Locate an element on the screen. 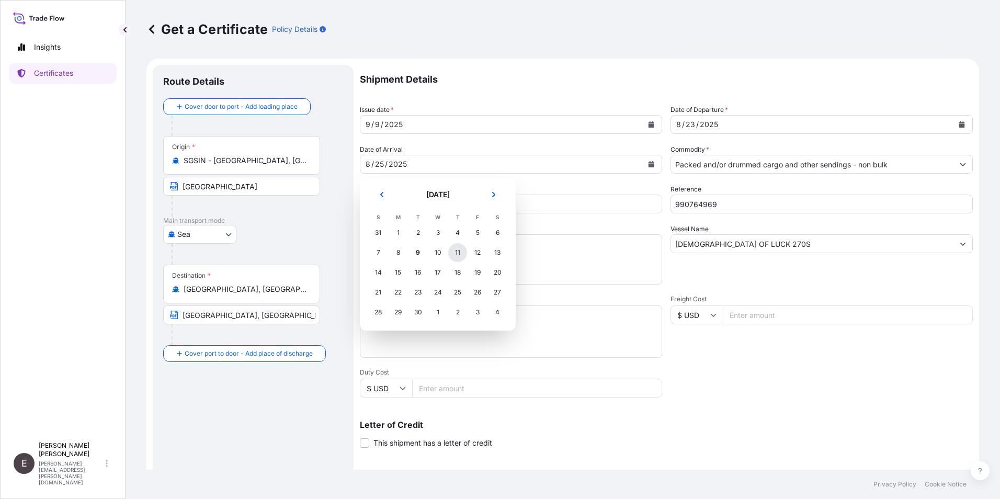  div: Monday, September 1, 2025 is located at coordinates (398, 233).